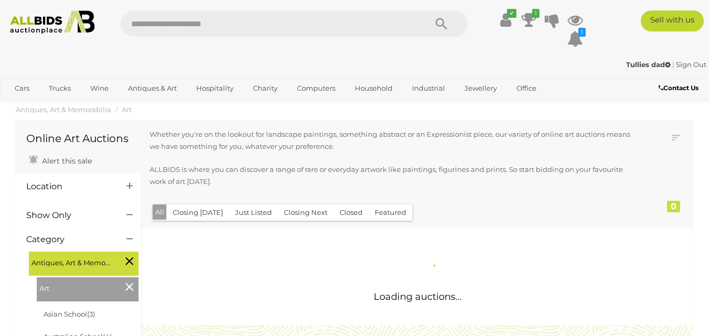 This screenshot has height=336, width=709. I want to click on a: Sell with us, so click(672, 21).